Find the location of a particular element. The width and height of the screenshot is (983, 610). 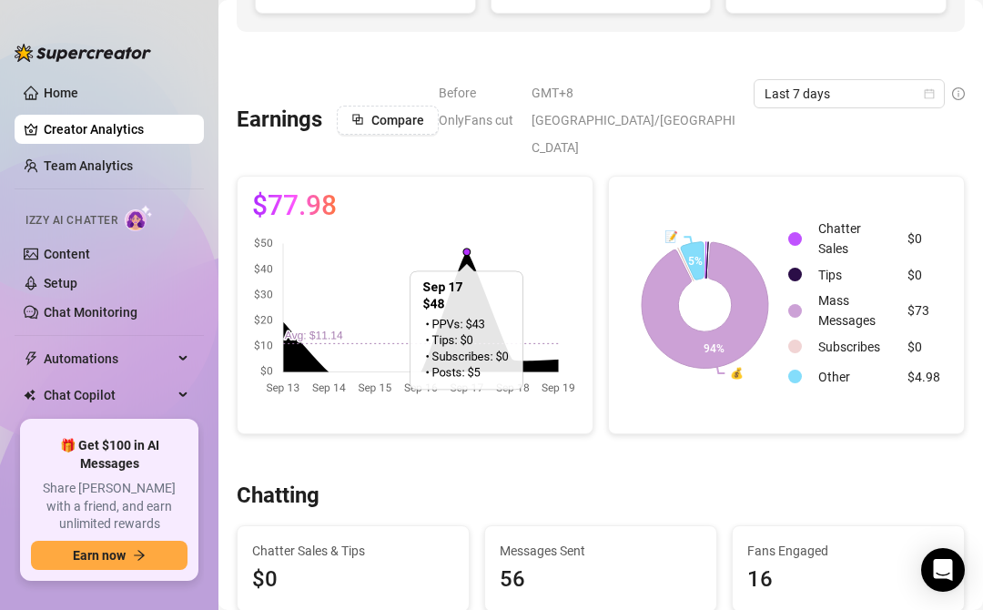

span: Chat Copilot is located at coordinates (108, 395).